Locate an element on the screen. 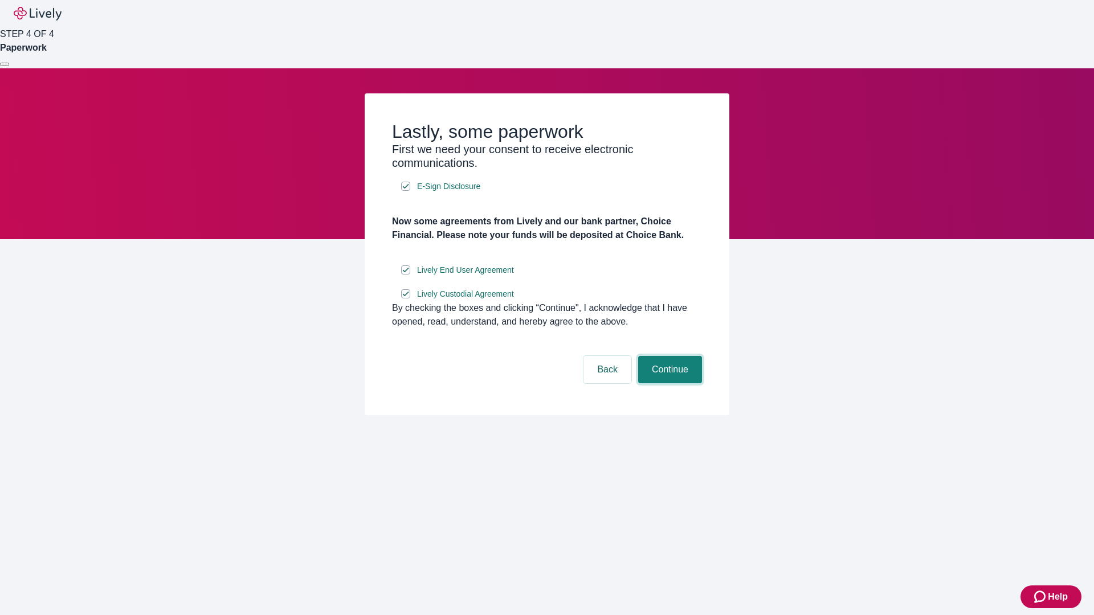  button: Continue is located at coordinates (670, 370).